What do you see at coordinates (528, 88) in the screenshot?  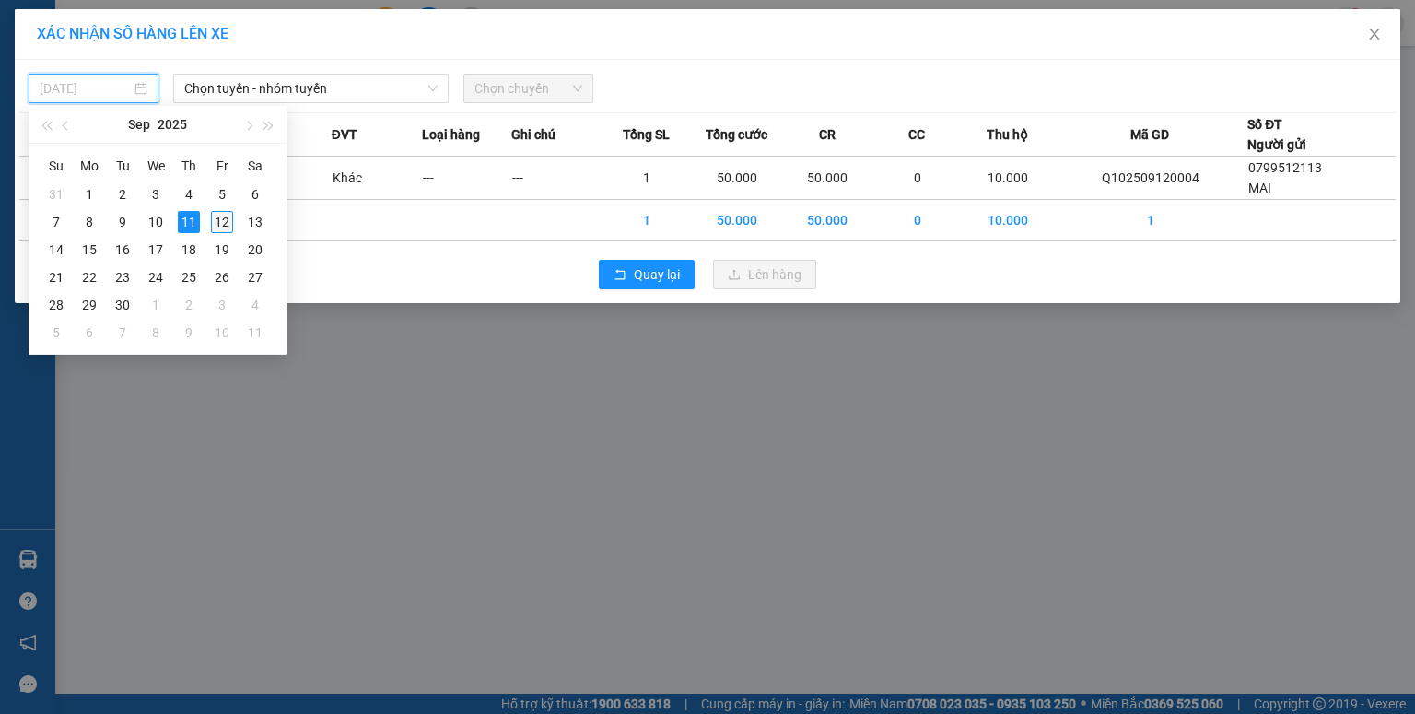 I see `span: Chọn chuyến` at bounding box center [528, 88].